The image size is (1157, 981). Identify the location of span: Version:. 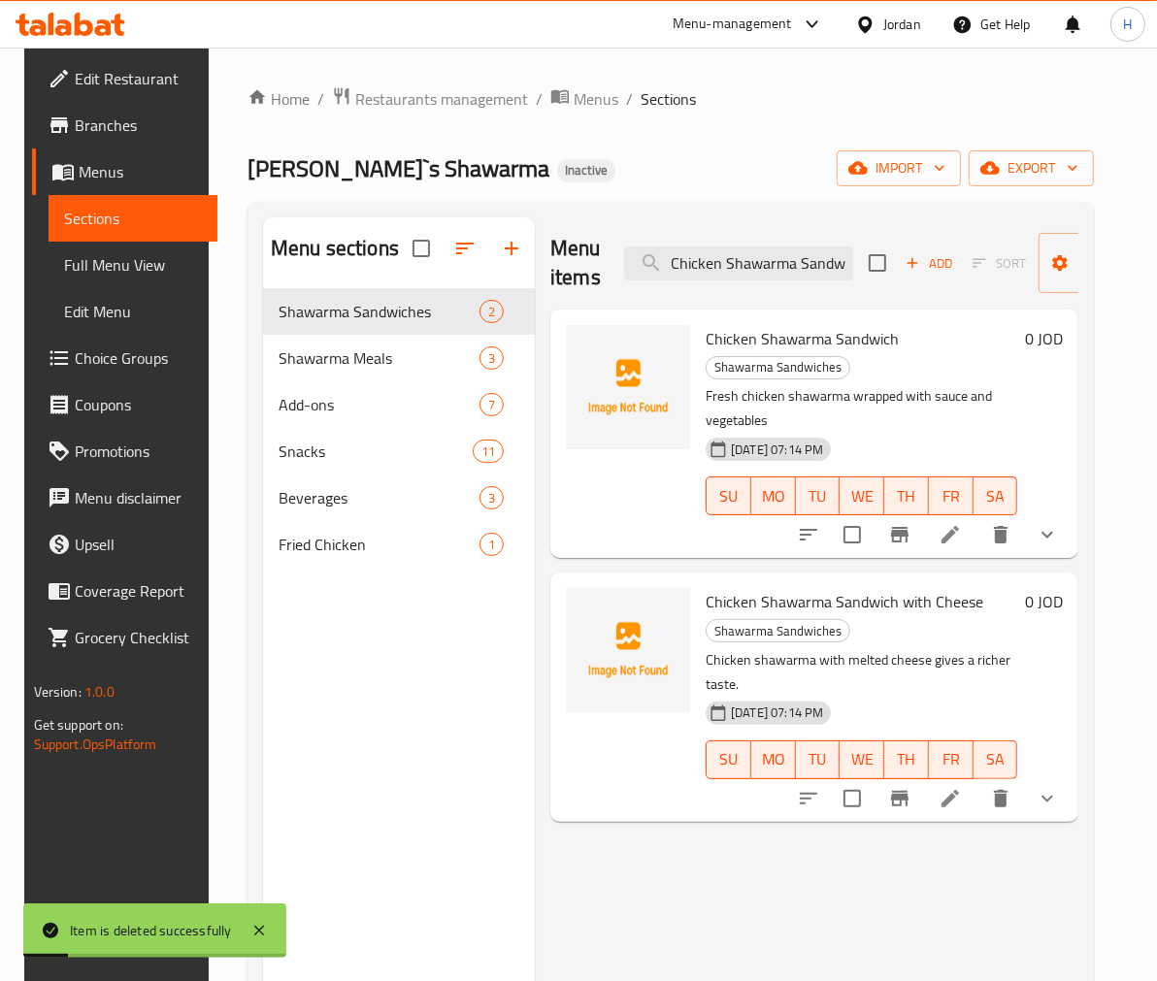
(57, 692).